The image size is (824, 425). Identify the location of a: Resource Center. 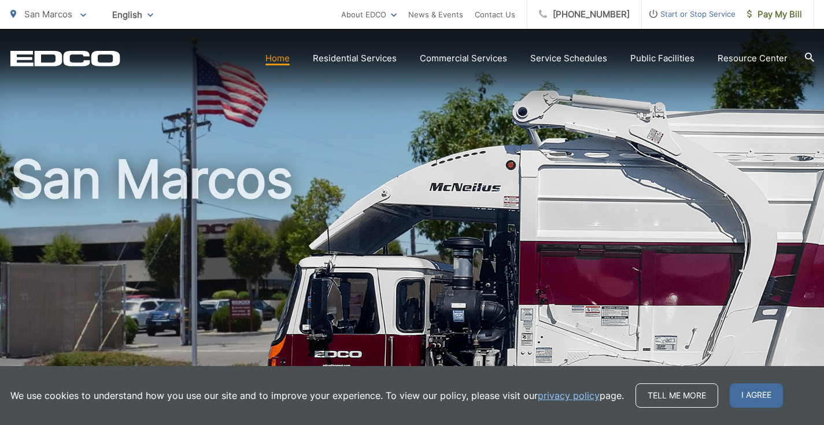
(752, 58).